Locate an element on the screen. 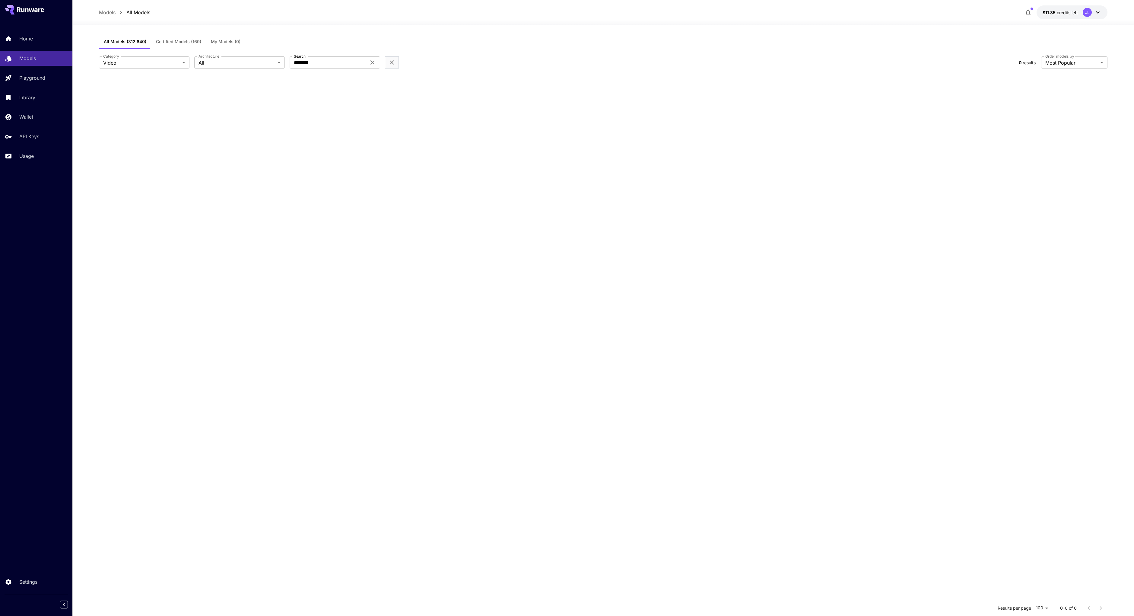 Image resolution: width=1134 pixels, height=616 pixels. span: My Models (0) is located at coordinates (226, 42).